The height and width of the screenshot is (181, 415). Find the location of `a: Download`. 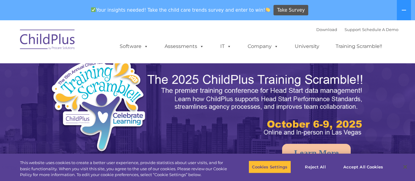

a: Download is located at coordinates (326, 30).